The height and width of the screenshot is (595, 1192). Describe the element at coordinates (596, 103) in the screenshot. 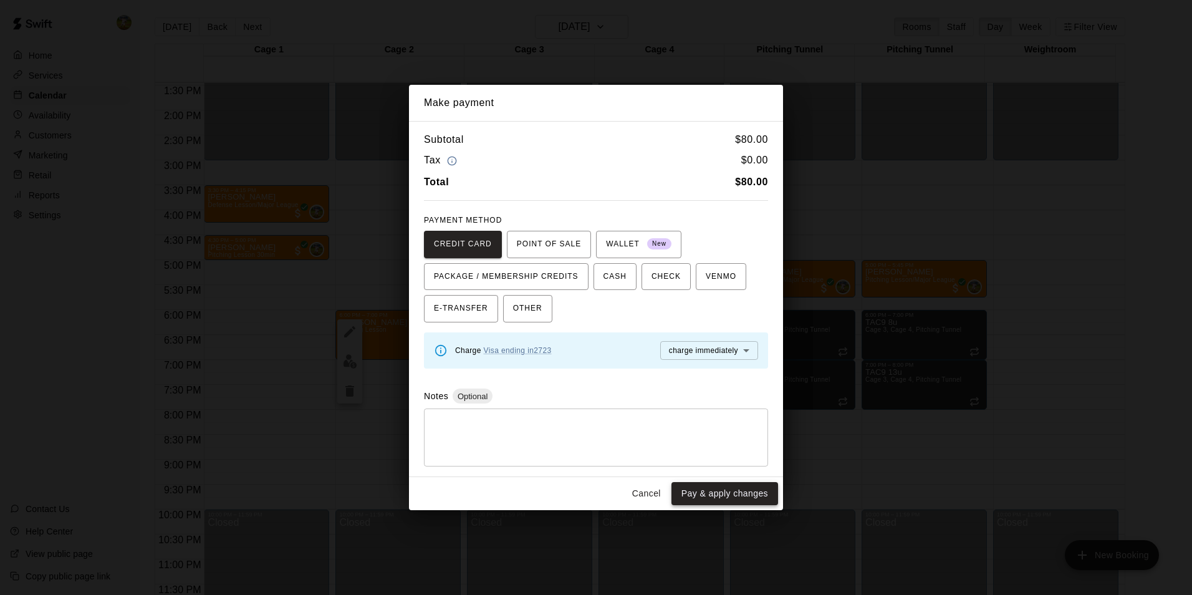

I see `h2: Make payment` at that location.